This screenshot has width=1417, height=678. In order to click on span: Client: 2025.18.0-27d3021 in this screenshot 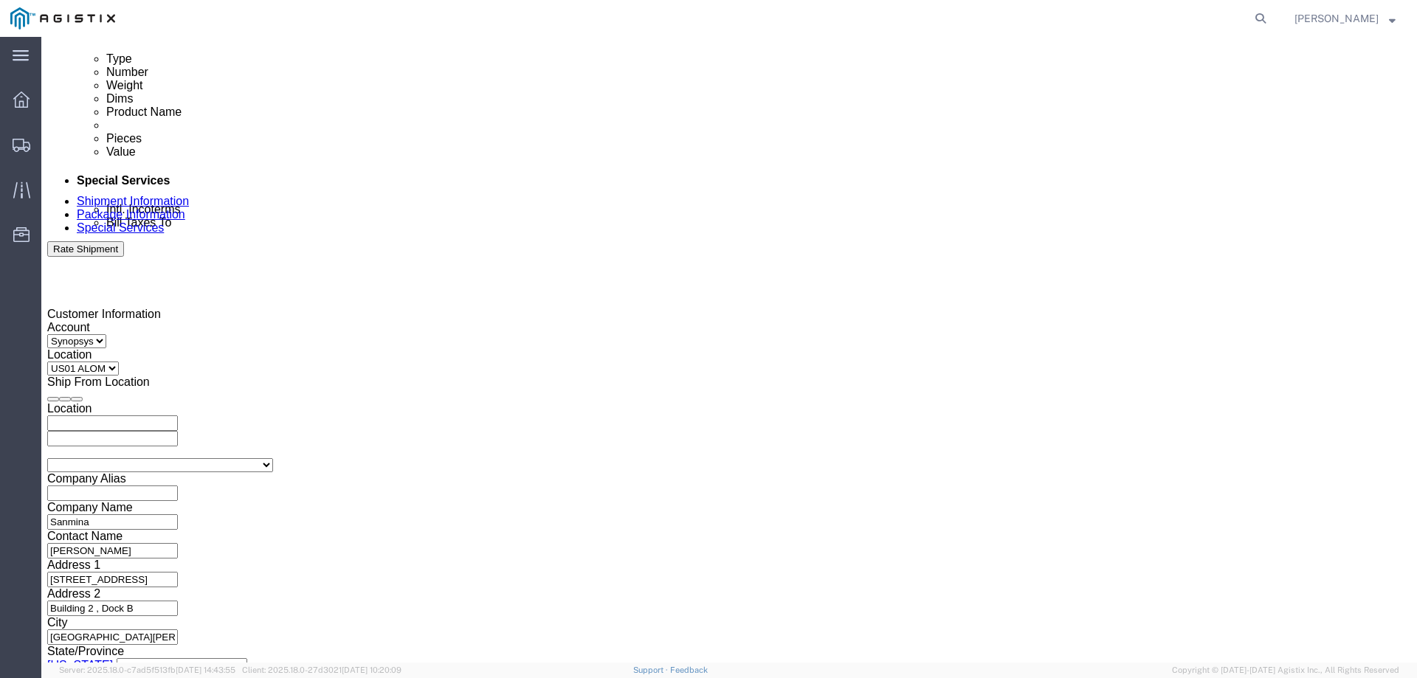, I will do `click(322, 670)`.